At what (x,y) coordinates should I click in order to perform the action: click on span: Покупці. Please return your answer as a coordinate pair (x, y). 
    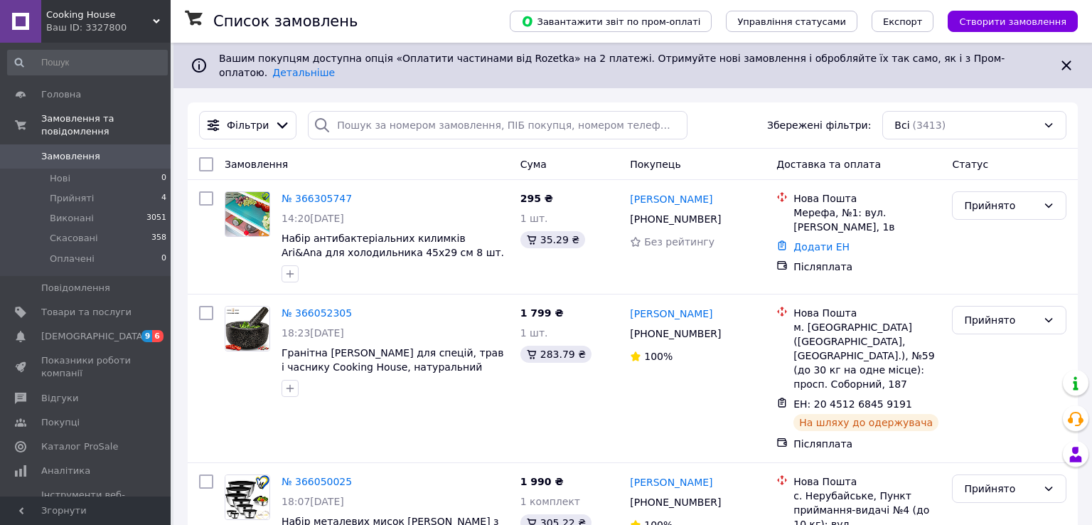
    Looking at the image, I should click on (60, 422).